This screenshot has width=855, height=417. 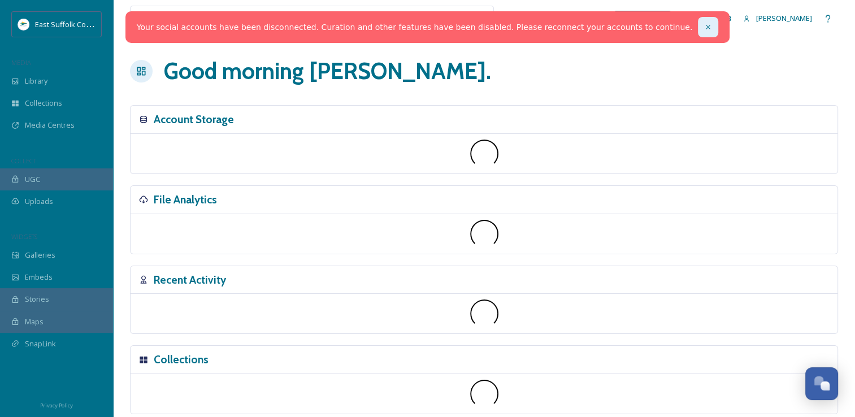 I want to click on span: East Suffolk Council, so click(x=68, y=24).